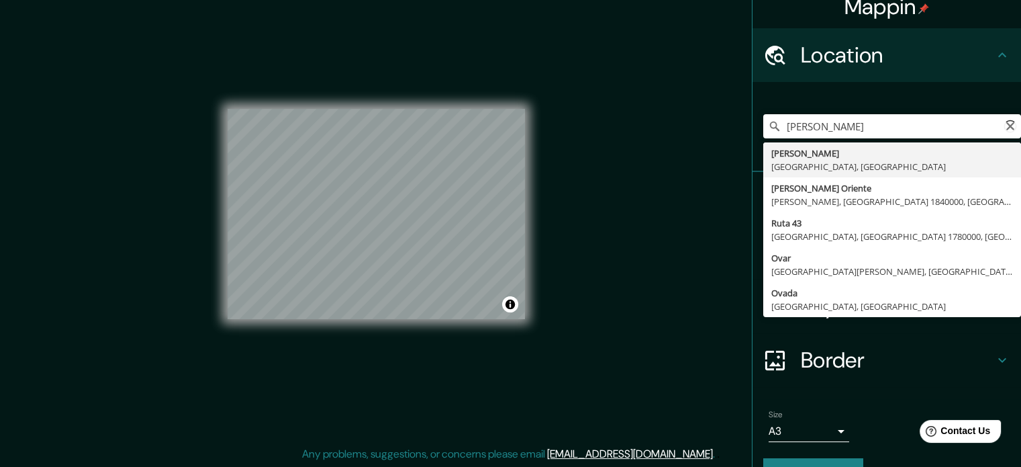  I want to click on canvas: Map, so click(376, 213).